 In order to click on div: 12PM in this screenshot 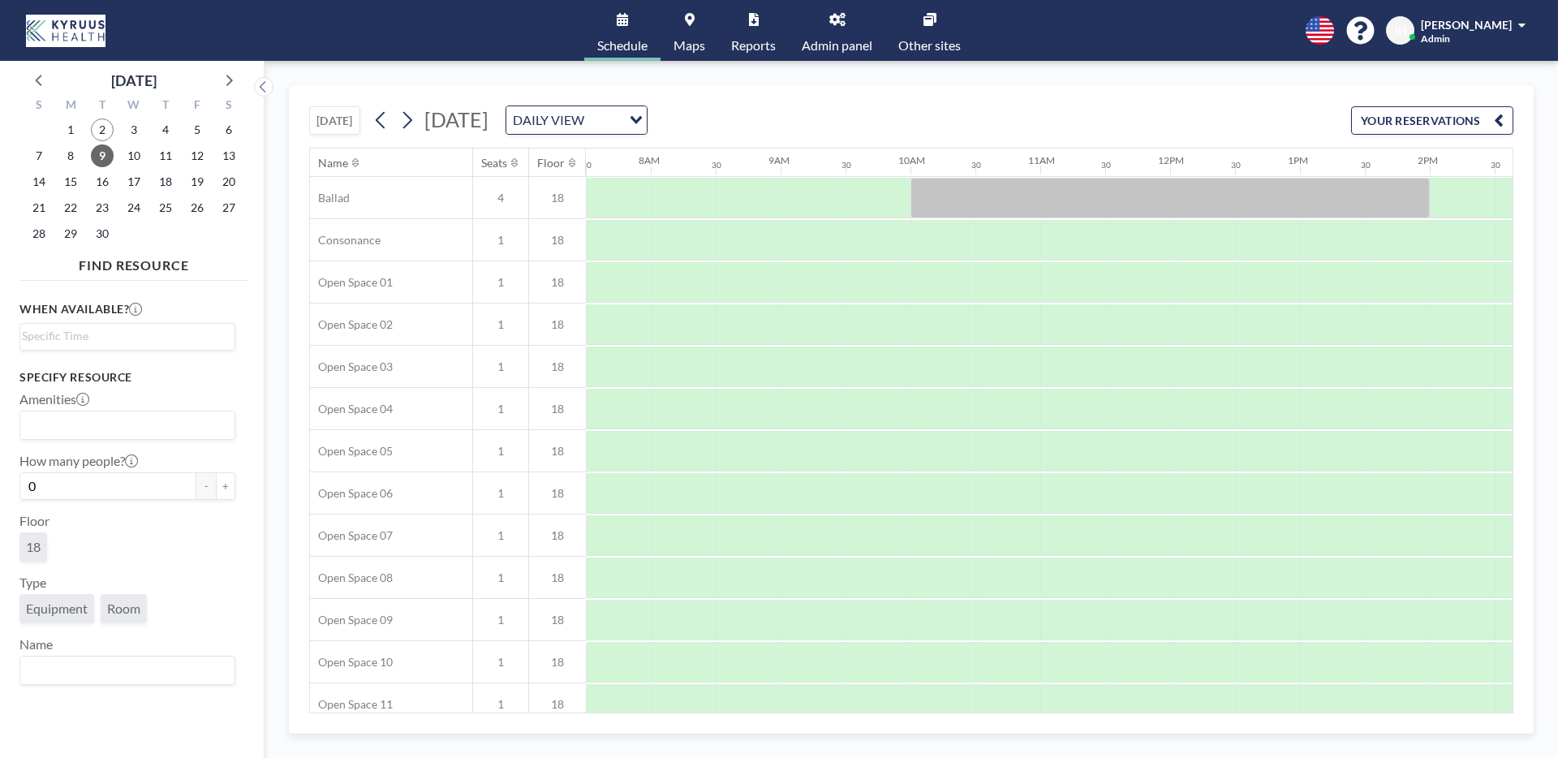, I will do `click(1171, 160)`.